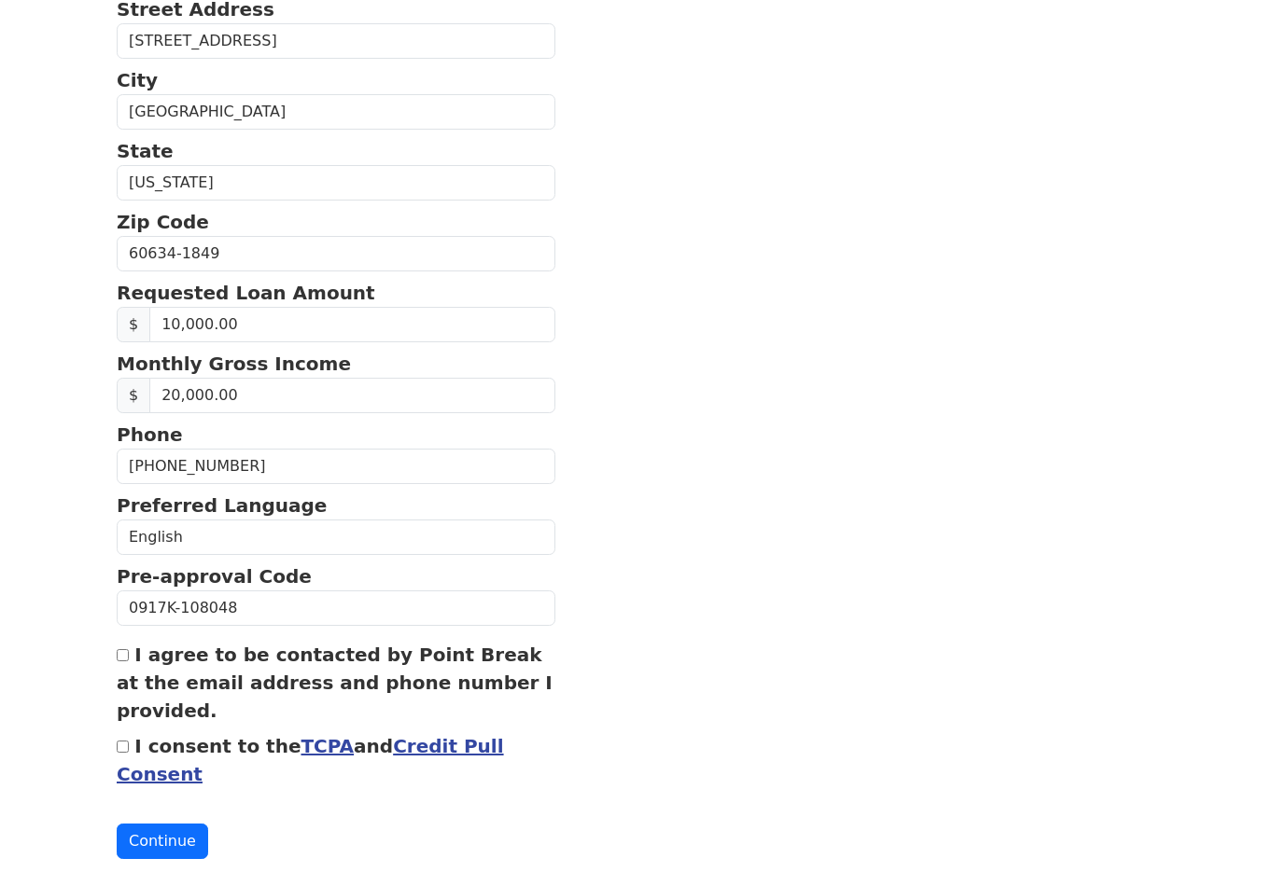  Describe the element at coordinates (214, 577) in the screenshot. I see `strong: Pre-approval Code` at that location.